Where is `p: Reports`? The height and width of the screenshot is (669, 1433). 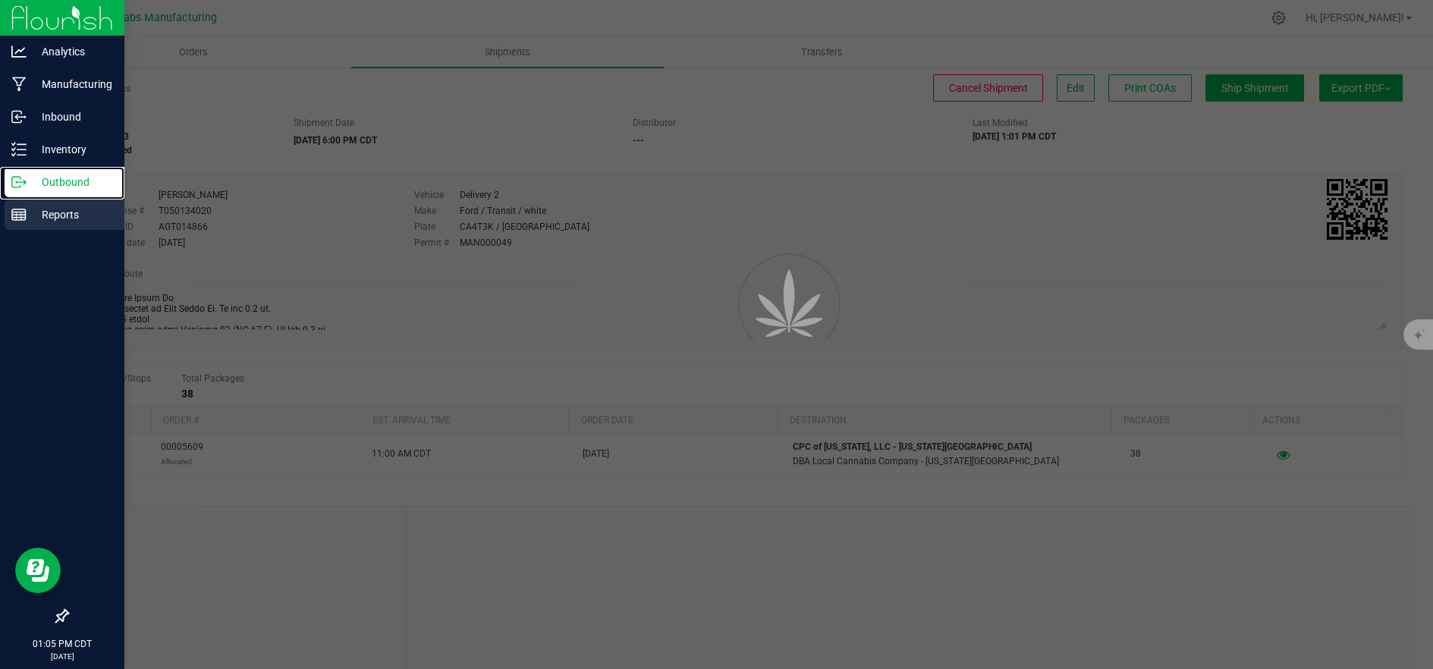 p: Reports is located at coordinates (72, 215).